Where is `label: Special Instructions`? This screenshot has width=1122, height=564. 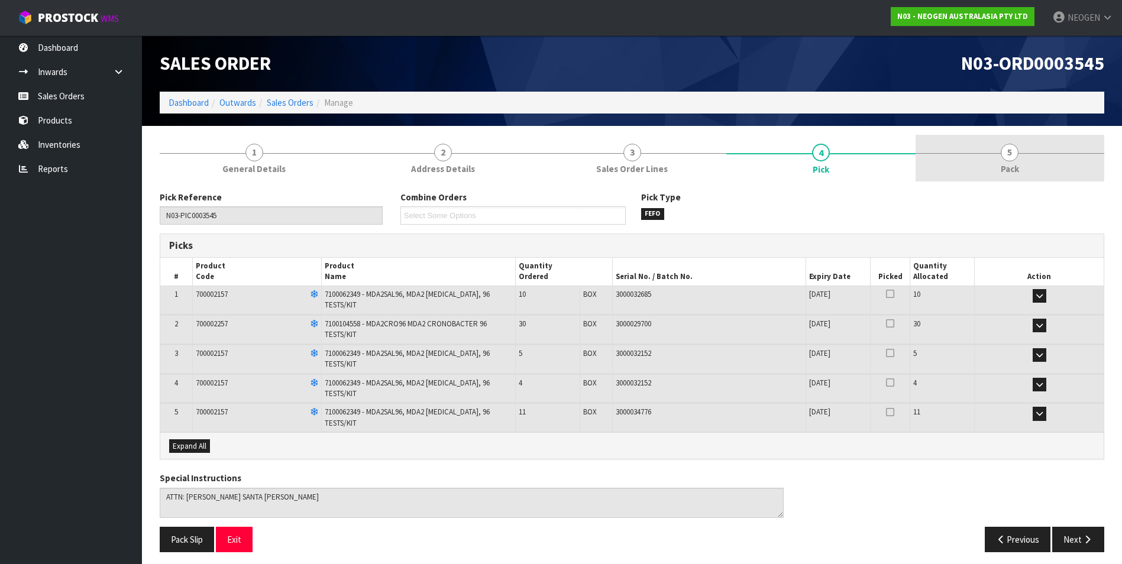 label: Special Instructions is located at coordinates (201, 478).